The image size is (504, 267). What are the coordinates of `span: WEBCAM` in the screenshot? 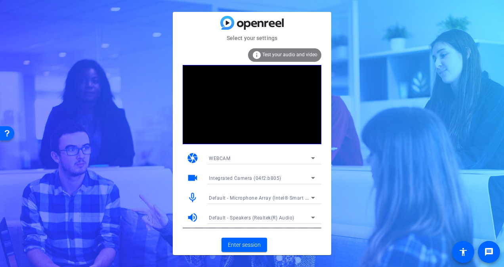 It's located at (220, 159).